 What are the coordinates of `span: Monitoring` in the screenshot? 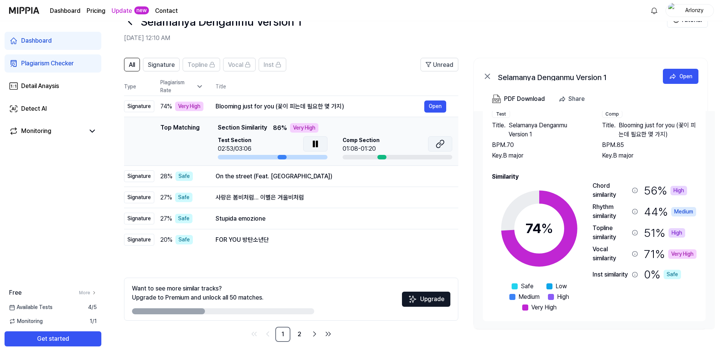 It's located at (26, 321).